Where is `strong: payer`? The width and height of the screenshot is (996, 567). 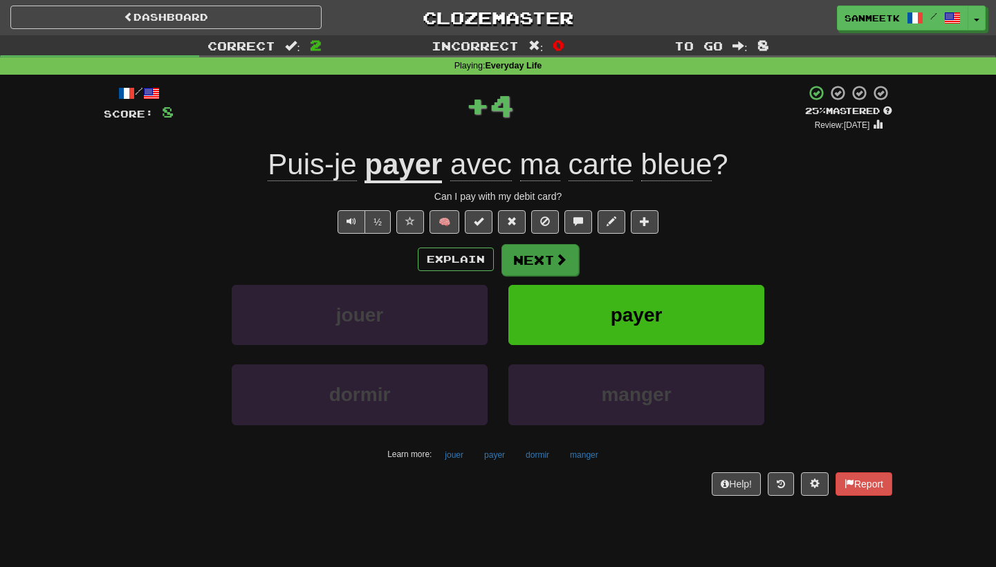 strong: payer is located at coordinates (403, 165).